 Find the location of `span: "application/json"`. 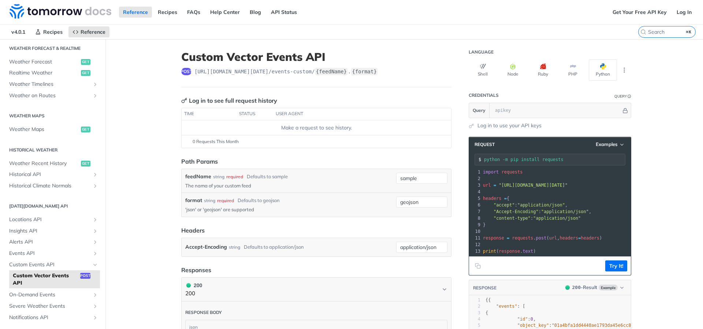

span: "application/json" is located at coordinates (565, 211).